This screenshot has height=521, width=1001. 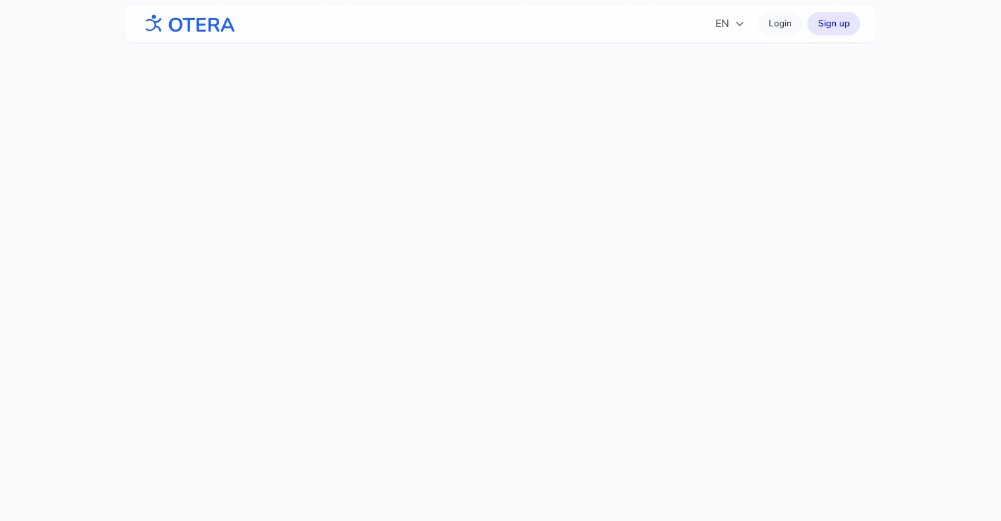 I want to click on img: OTERA logo, so click(x=188, y=24).